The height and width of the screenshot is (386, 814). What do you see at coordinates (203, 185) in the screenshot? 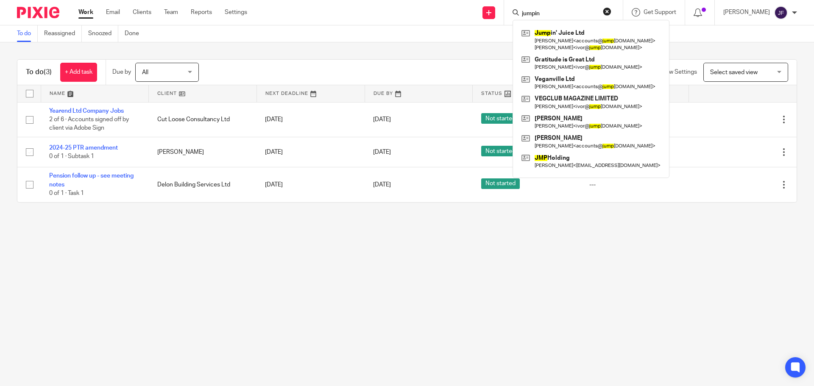
I see `td: Delon Building Services Ltd` at bounding box center [203, 185].